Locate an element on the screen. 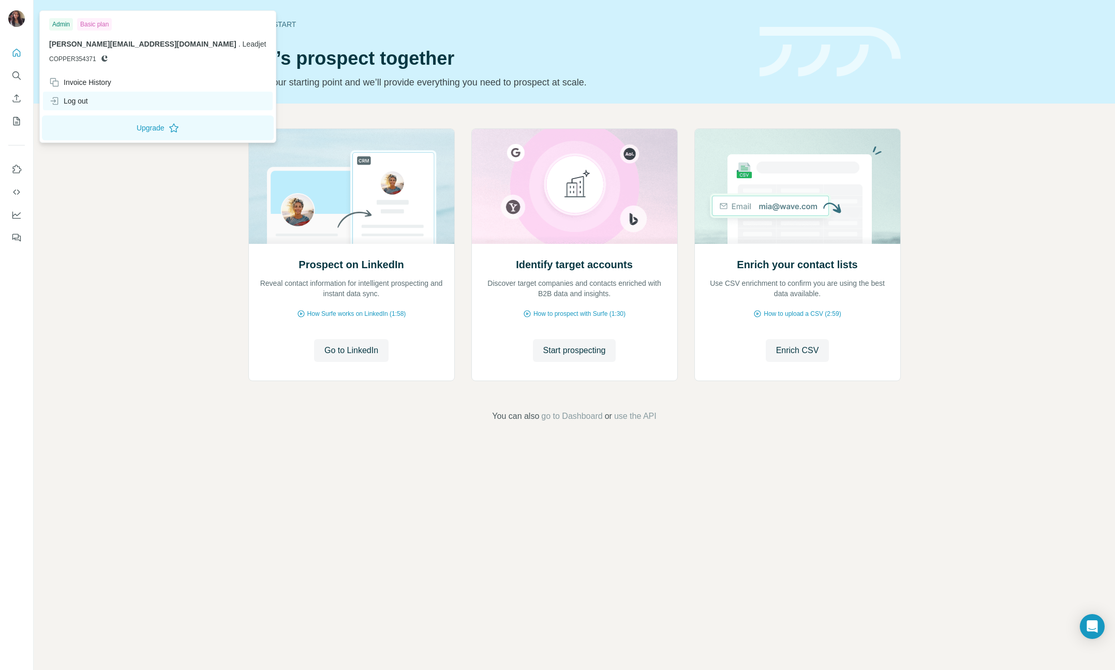 This screenshot has height=670, width=1115. button: Dashboard is located at coordinates (17, 215).